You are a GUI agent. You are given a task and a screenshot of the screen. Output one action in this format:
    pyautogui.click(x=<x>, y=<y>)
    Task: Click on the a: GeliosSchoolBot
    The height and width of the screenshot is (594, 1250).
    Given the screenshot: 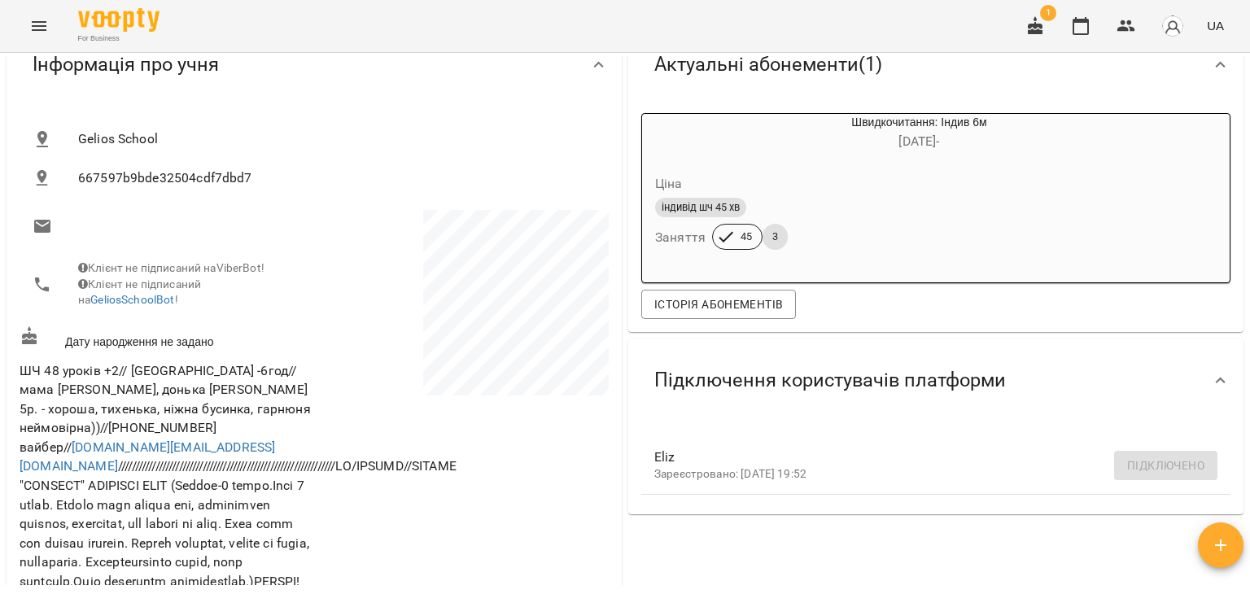 What is the action you would take?
    pyautogui.click(x=132, y=300)
    